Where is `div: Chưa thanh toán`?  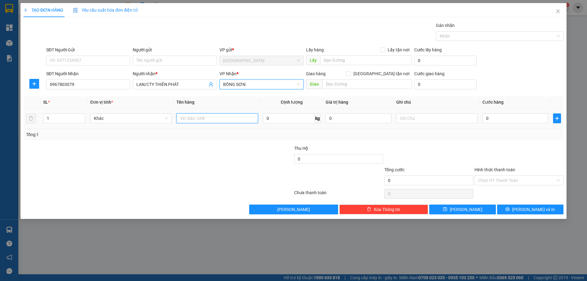
div: Chưa thanh toán is located at coordinates (338, 194).